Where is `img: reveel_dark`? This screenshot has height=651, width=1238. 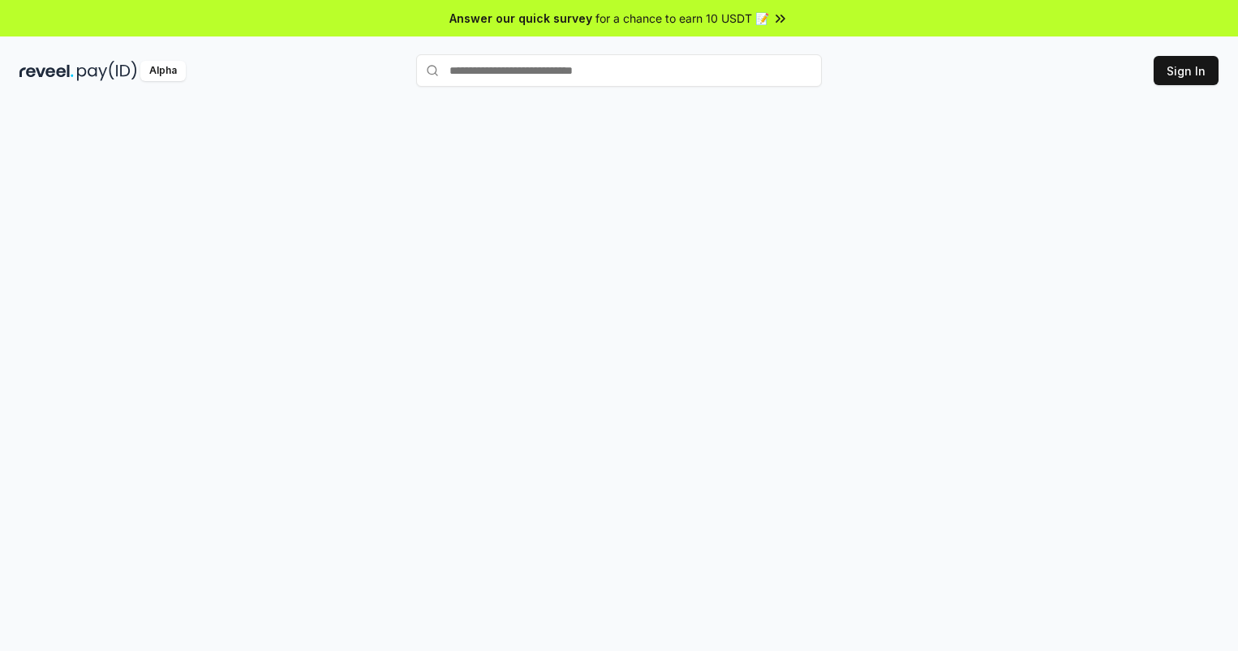 img: reveel_dark is located at coordinates (46, 71).